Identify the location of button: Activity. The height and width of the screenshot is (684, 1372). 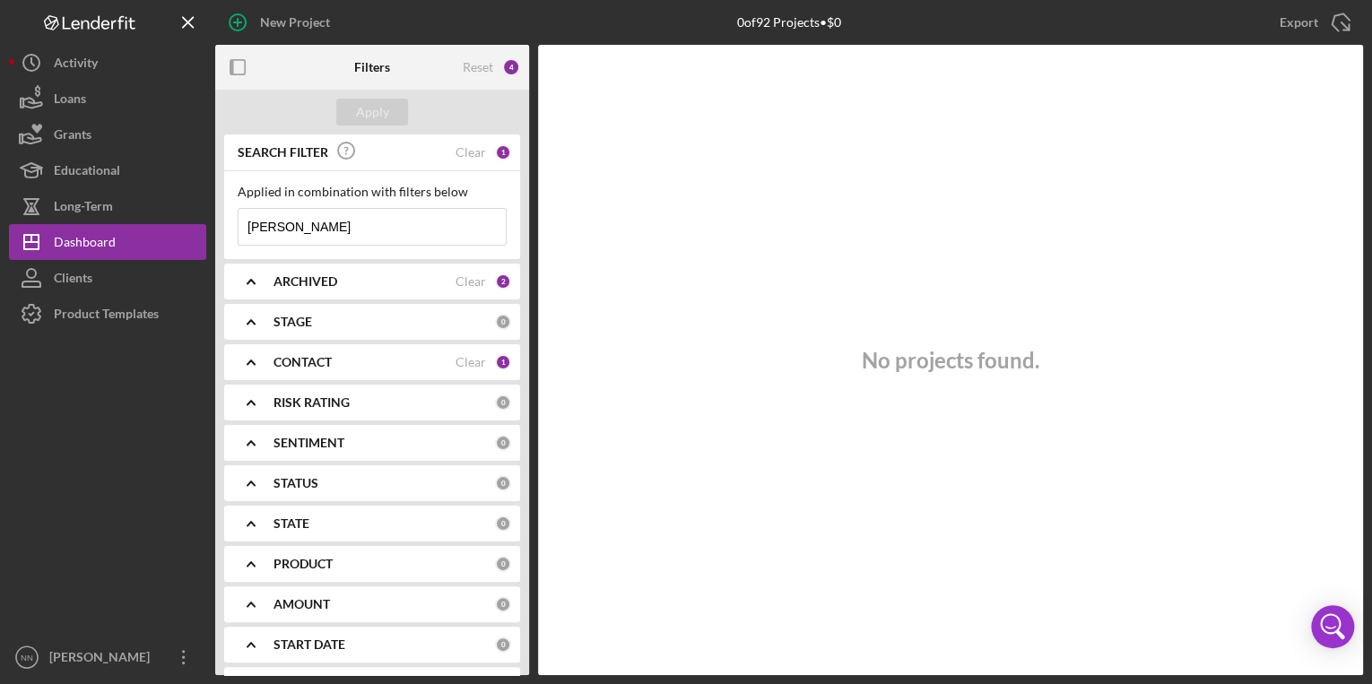
(108, 63).